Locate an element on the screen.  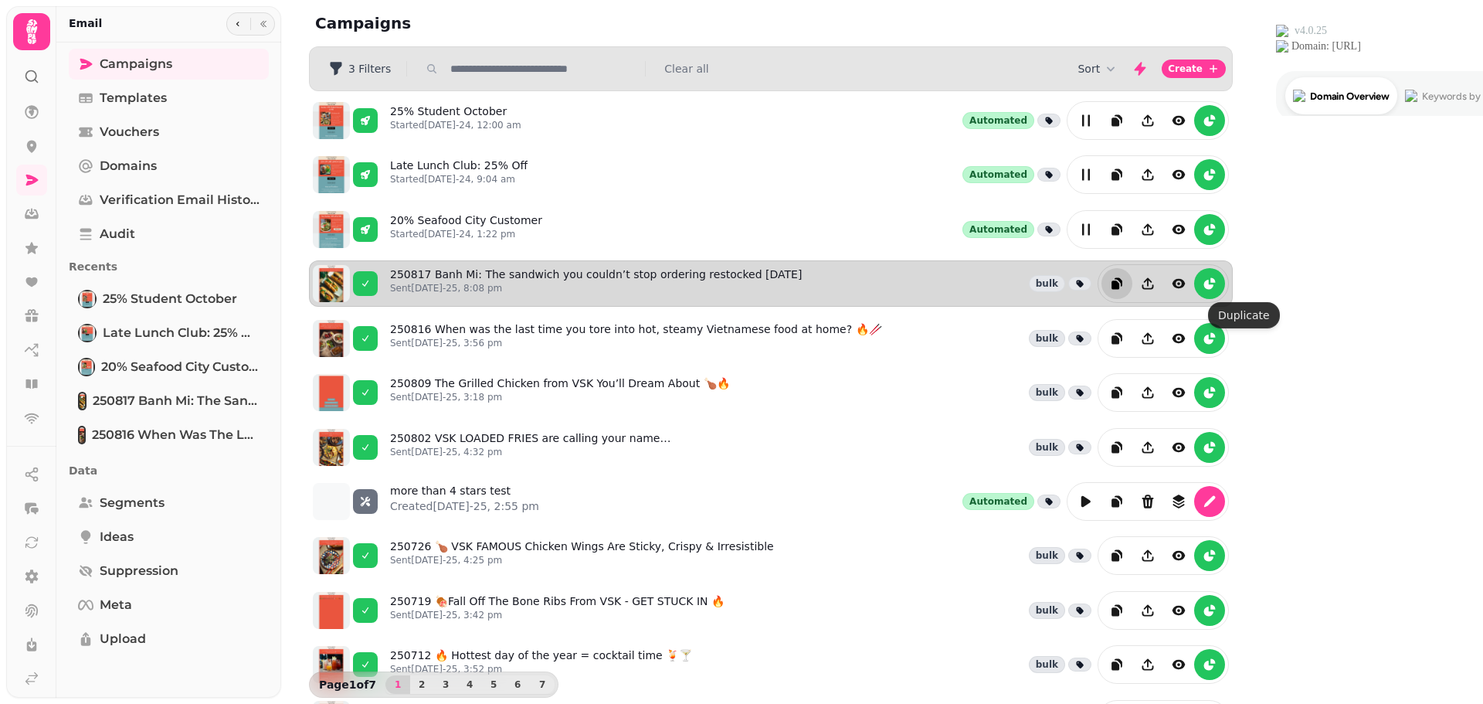
button: Sort is located at coordinates (1098, 69).